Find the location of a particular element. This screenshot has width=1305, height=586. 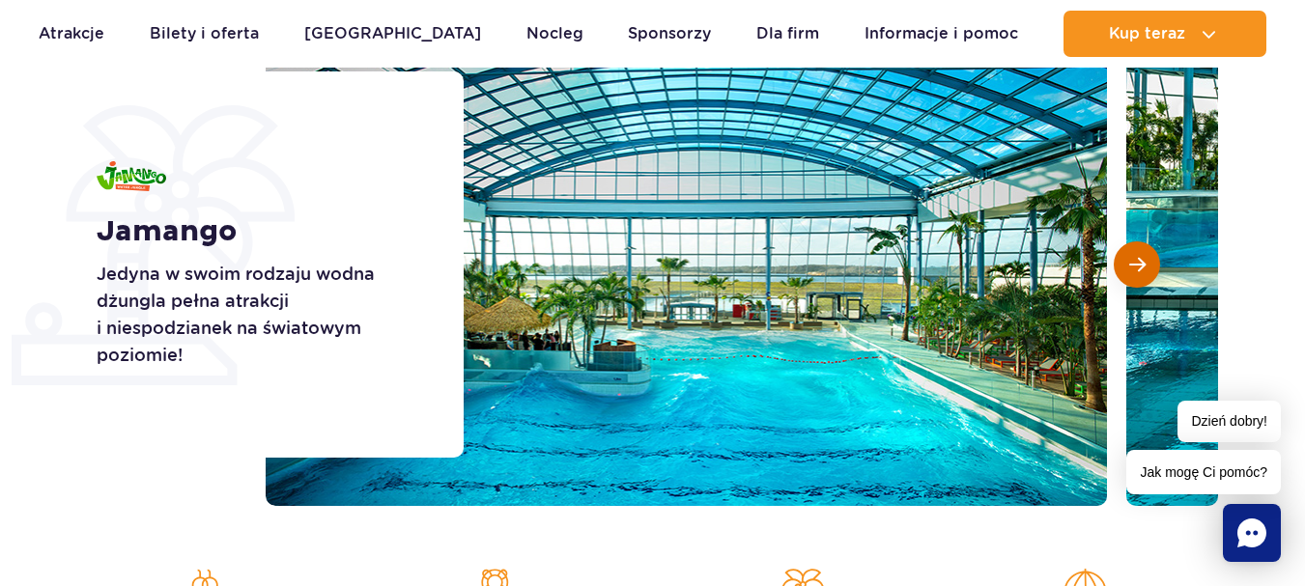

p: Jedyna w swoim rodzaju wodna dżungla pełna atrakcji i niespodzianek na światowym poziomie! is located at coordinates (258, 315).